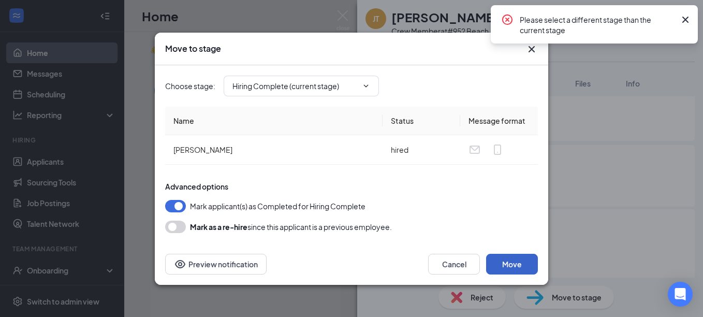 Image resolution: width=703 pixels, height=317 pixels. Describe the element at coordinates (218, 227) in the screenshot. I see `b: Mark as a re-hire` at that location.